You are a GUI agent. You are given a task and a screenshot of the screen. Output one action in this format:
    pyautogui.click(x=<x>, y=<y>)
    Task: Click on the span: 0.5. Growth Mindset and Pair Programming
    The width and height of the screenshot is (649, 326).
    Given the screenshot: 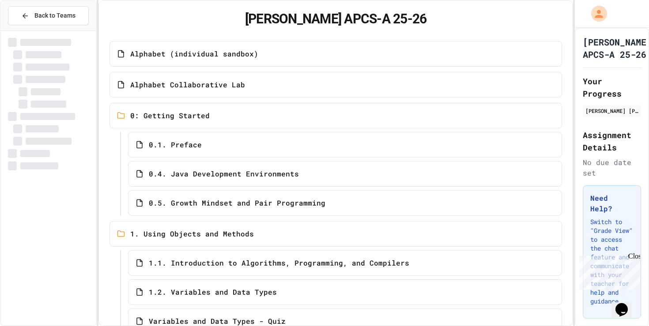 What is the action you would take?
    pyautogui.click(x=237, y=203)
    